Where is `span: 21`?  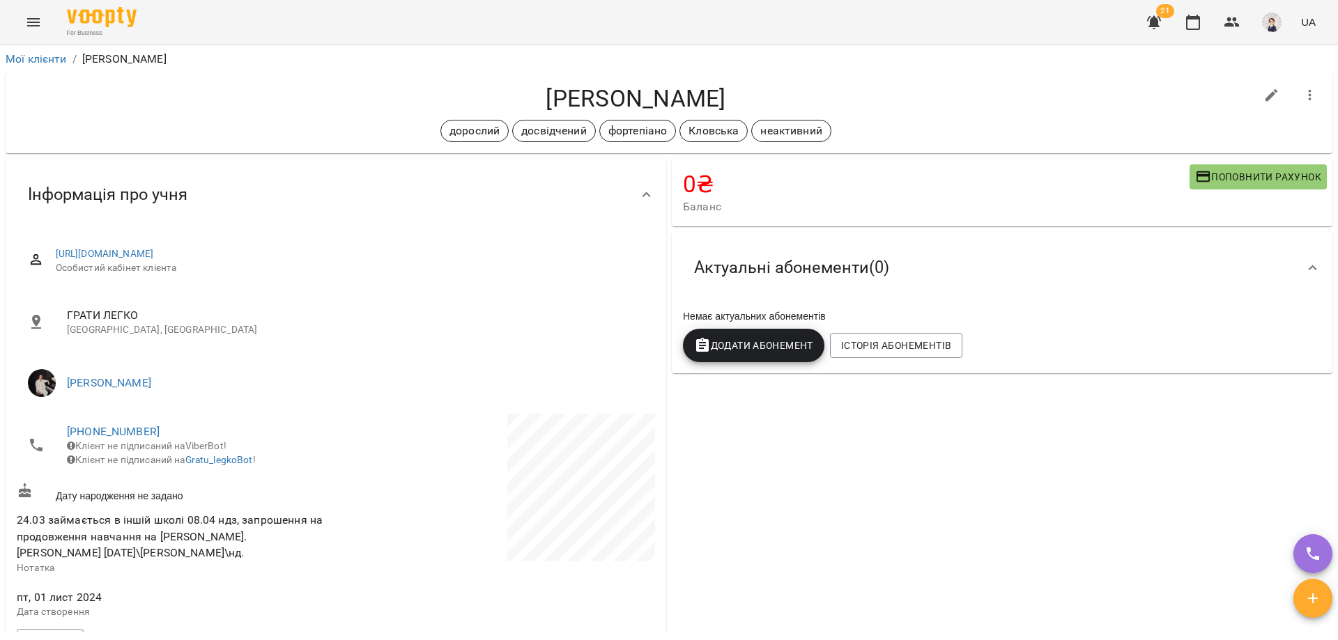 span: 21 is located at coordinates (1165, 11).